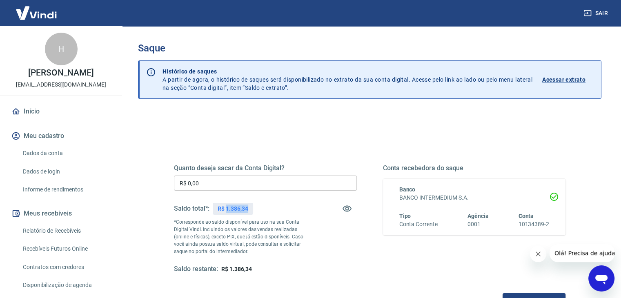 The width and height of the screenshot is (621, 298). What do you see at coordinates (242, 237) in the screenshot?
I see `p: *Corresponde ao saldo disponível para uso na sua Conta Digital Vindi. Incluindo os valores das ve...` at bounding box center [242, 237].